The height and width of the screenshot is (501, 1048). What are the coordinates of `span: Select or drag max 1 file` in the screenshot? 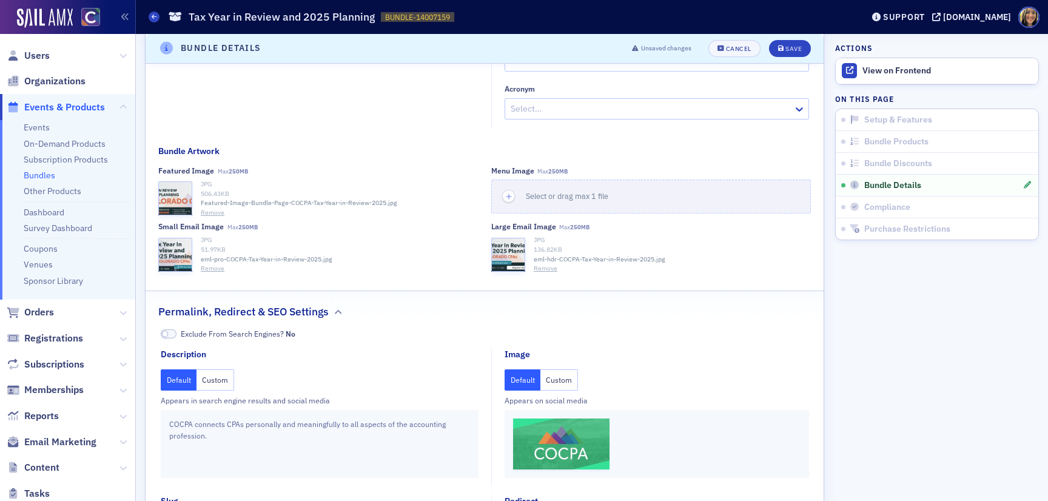 It's located at (567, 196).